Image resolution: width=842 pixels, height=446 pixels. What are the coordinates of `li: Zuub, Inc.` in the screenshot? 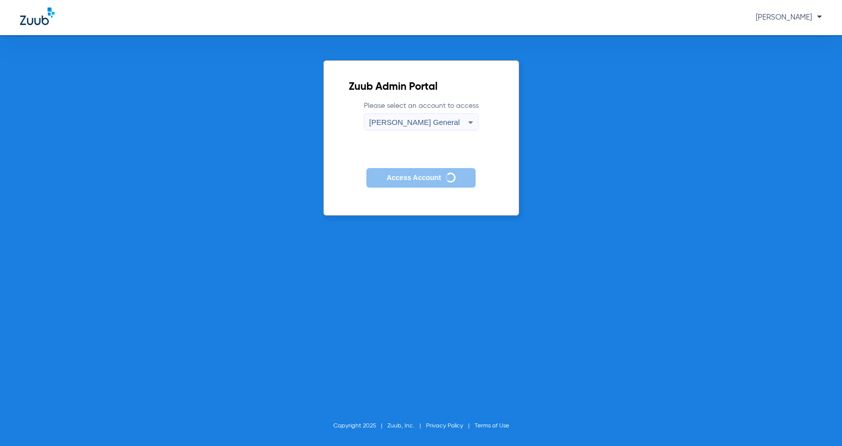 It's located at (407, 426).